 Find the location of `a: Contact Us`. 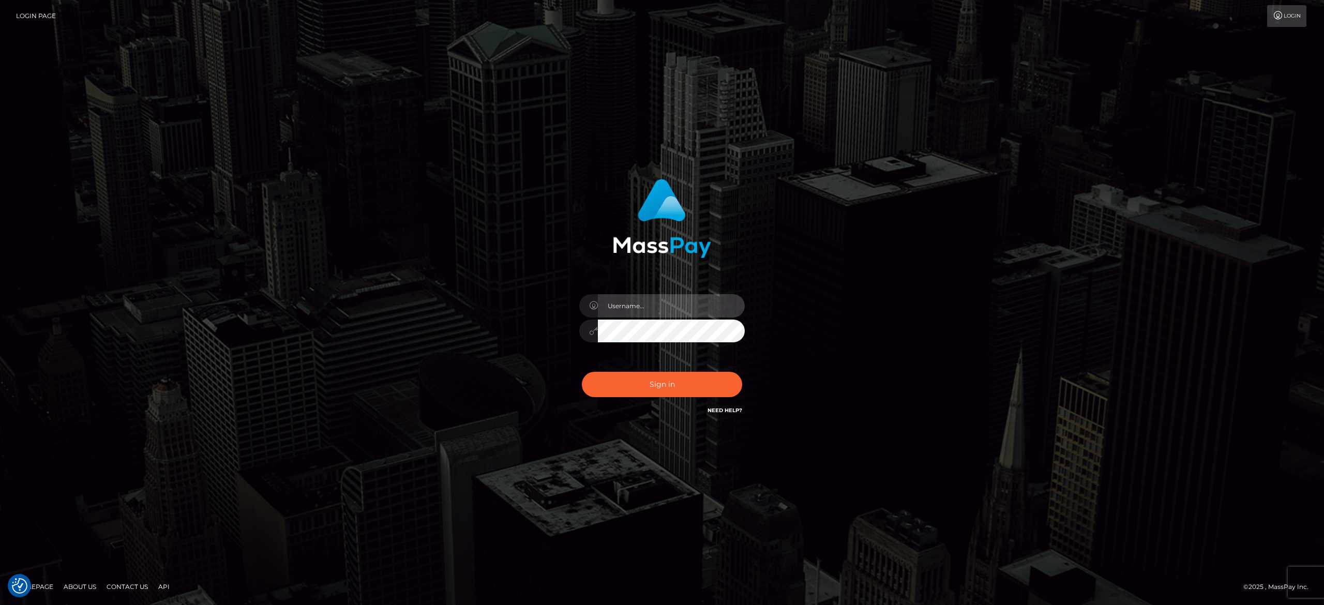

a: Contact Us is located at coordinates (127, 587).